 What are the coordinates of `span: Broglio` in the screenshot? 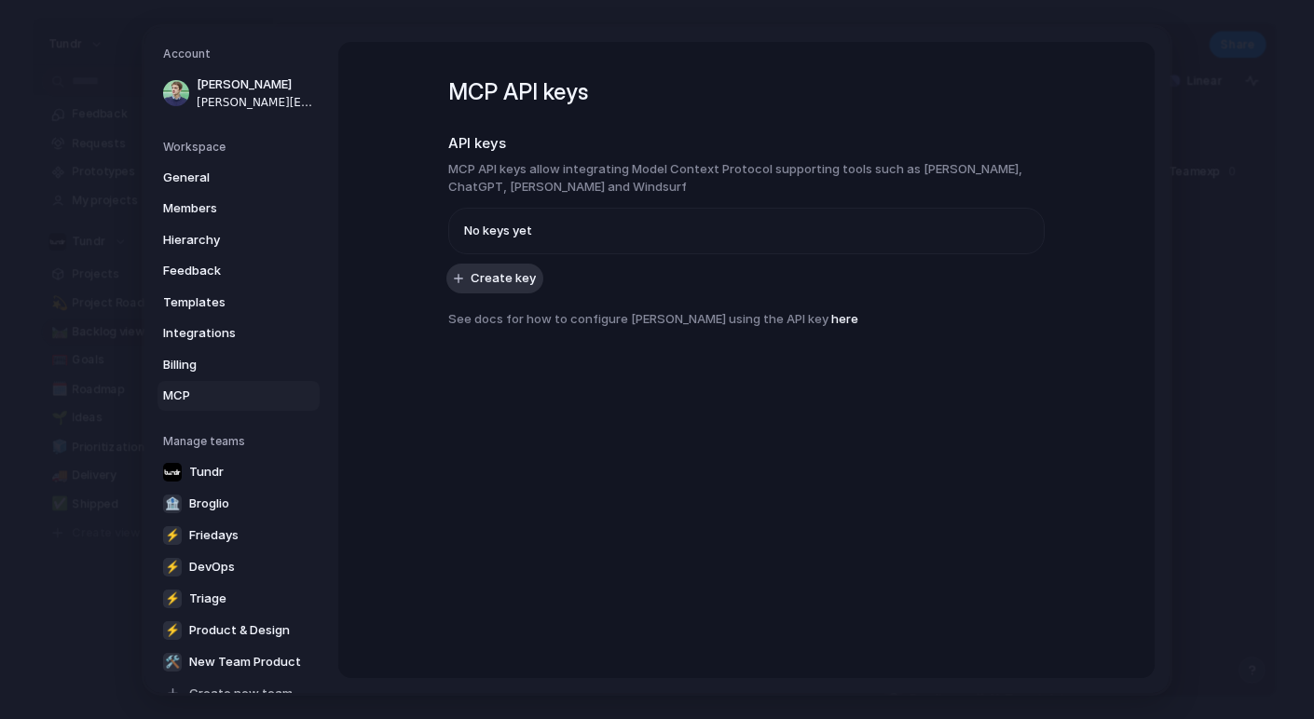 It's located at (209, 503).